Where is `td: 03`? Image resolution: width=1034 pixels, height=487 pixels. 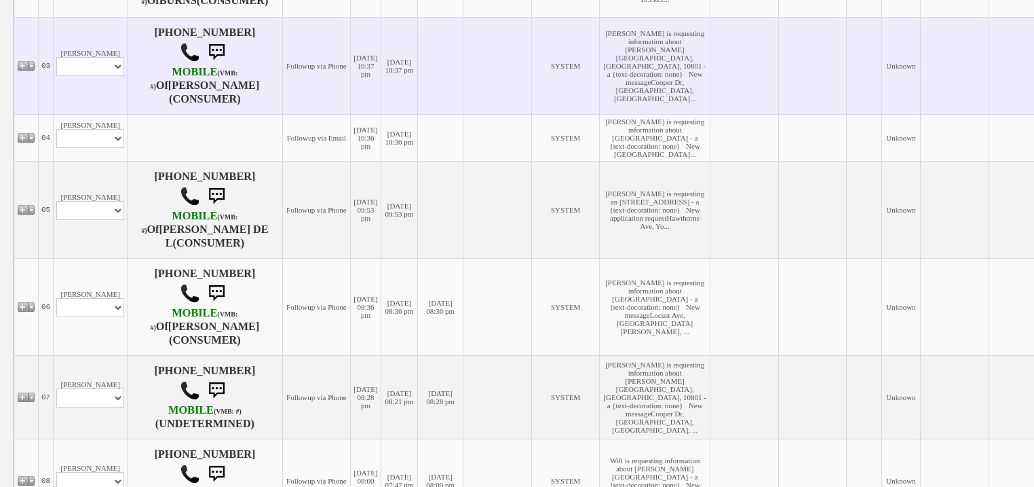 td: 03 is located at coordinates (46, 65).